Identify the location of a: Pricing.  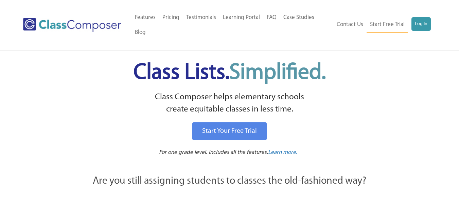
(171, 18).